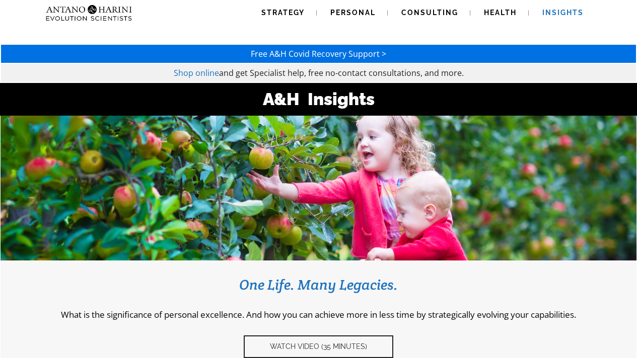 The image size is (637, 358). What do you see at coordinates (318, 347) in the screenshot?
I see `span: Watch video (35 Minutes)` at bounding box center [318, 347].